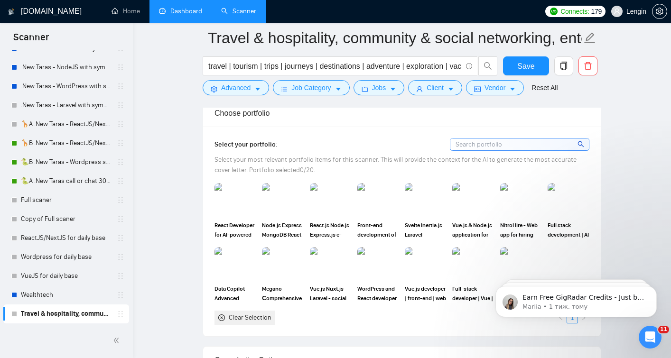 This screenshot has width=671, height=358. Describe the element at coordinates (66, 162) in the screenshot. I see `a: 🐍B .New Taras - Wordpress short 23/04` at that location.